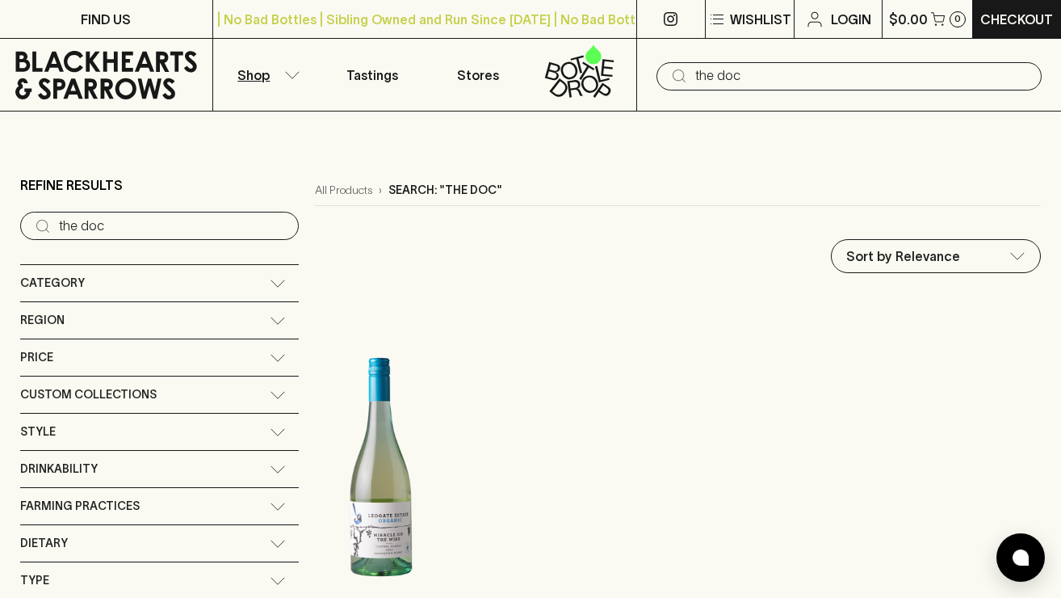 This screenshot has height=598, width=1061. What do you see at coordinates (372, 74) in the screenshot?
I see `a: Tastings` at bounding box center [372, 74].